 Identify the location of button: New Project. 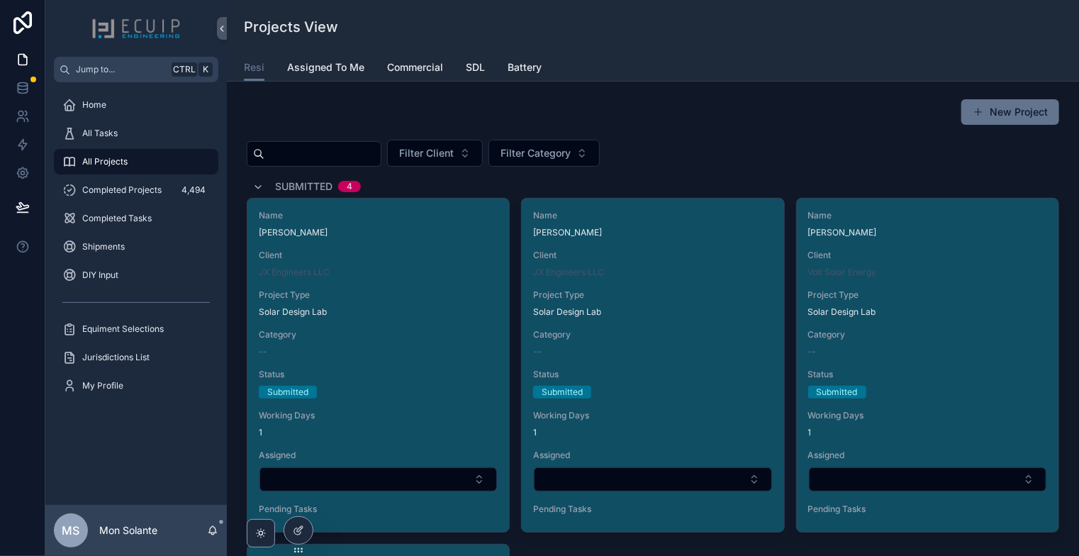
(1010, 112).